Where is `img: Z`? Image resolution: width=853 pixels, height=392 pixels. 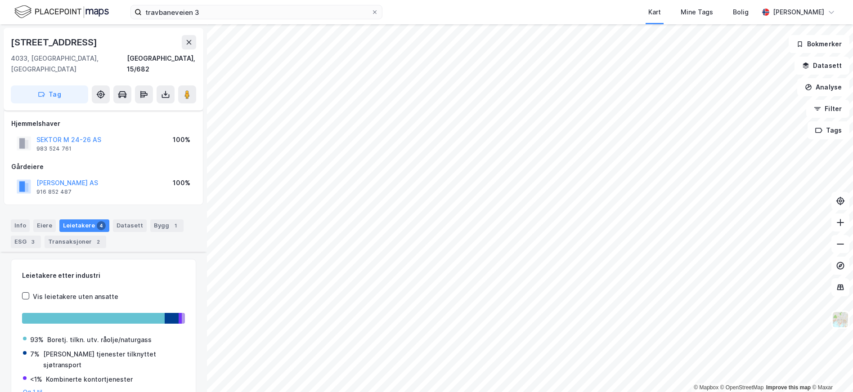
img: Z is located at coordinates (841, 320).